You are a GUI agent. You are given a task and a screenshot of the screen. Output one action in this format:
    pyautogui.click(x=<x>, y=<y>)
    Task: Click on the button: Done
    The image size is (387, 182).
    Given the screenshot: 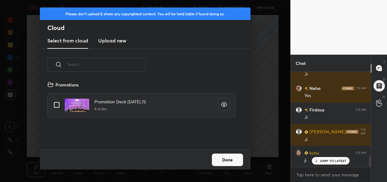 What is the action you would take?
    pyautogui.click(x=227, y=159)
    